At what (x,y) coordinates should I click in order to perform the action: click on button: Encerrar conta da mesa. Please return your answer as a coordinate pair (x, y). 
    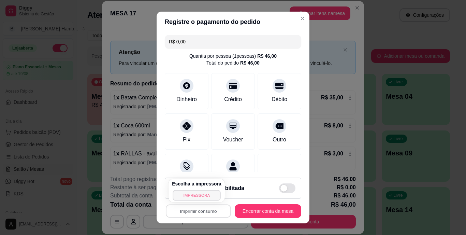
    Looking at the image, I should click on (268, 211).